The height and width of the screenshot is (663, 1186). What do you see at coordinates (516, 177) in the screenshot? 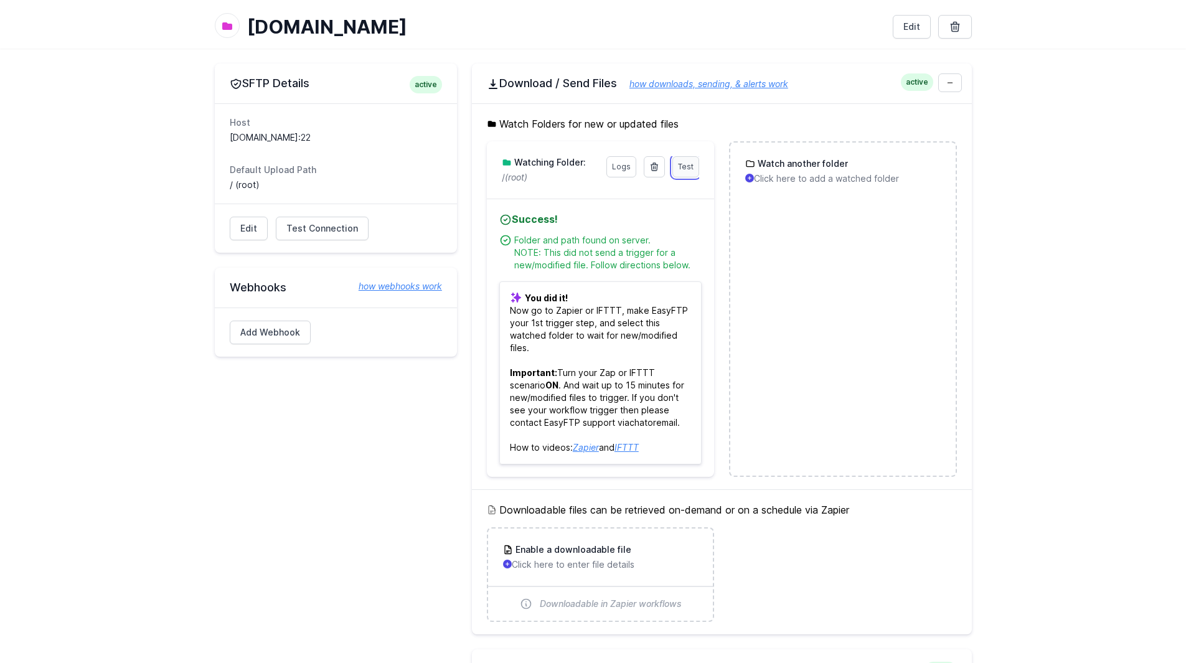
I see `i: (root)` at bounding box center [516, 177].